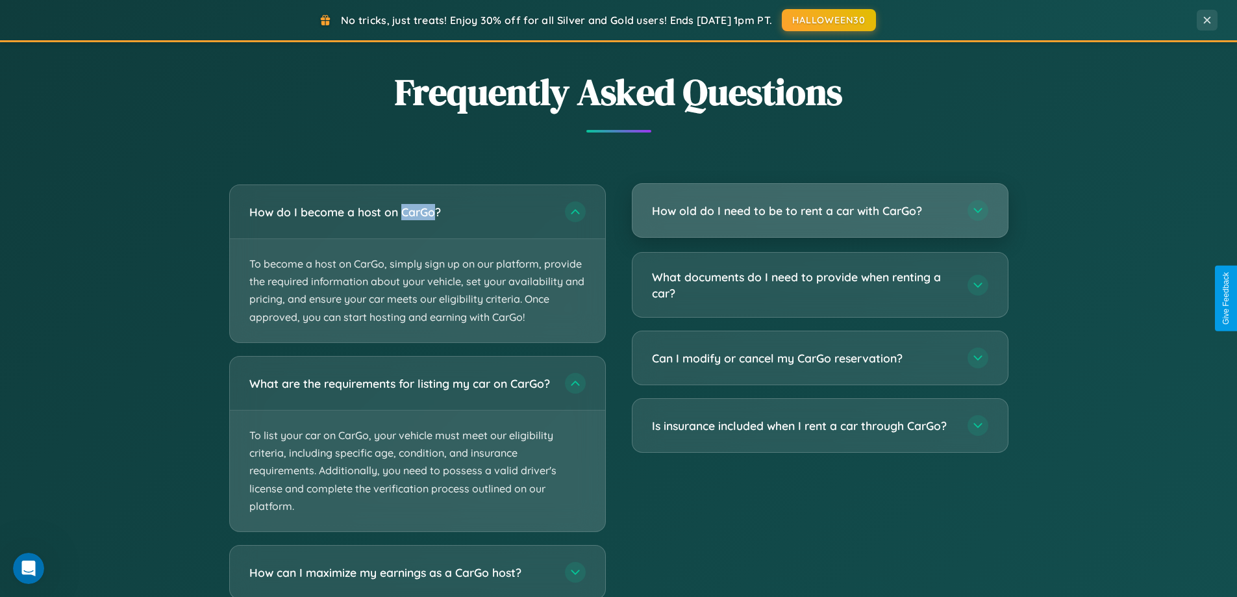 This screenshot has height=597, width=1237. I want to click on h3: Can I modify or cancel my CarGo reservation?, so click(803, 358).